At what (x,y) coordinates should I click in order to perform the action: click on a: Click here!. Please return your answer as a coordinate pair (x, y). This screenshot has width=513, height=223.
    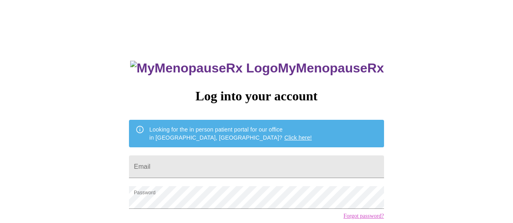
    Looking at the image, I should click on (298, 138).